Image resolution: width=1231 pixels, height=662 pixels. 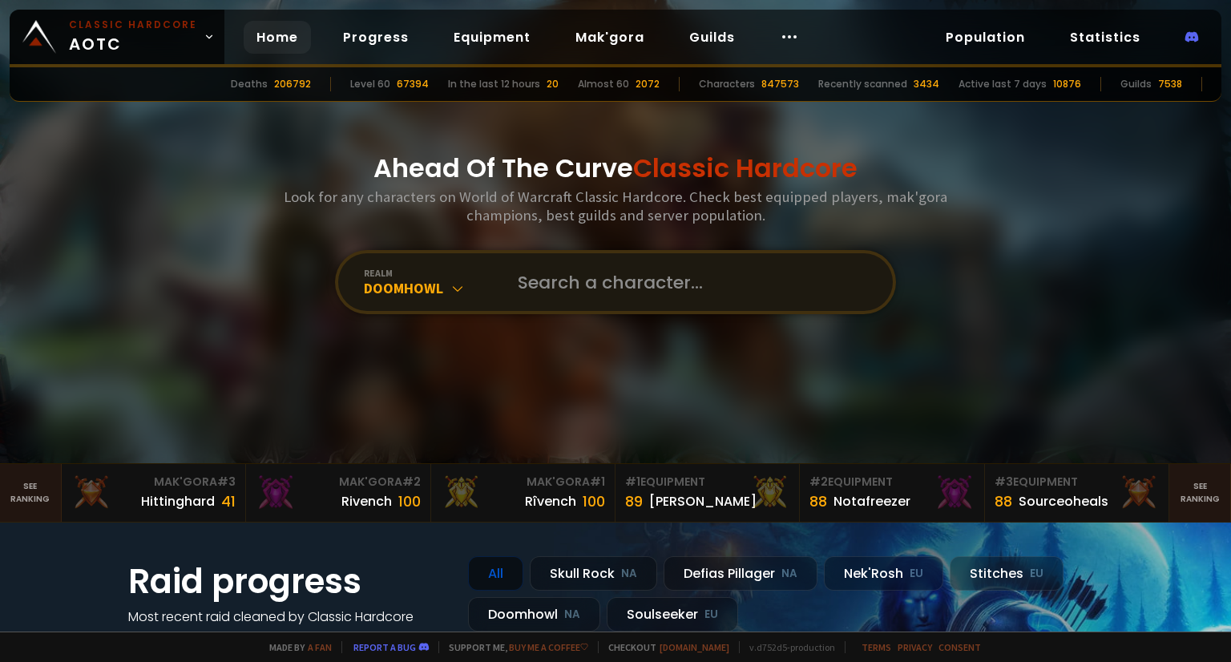 What do you see at coordinates (727, 84) in the screenshot?
I see `div: Characters` at bounding box center [727, 84].